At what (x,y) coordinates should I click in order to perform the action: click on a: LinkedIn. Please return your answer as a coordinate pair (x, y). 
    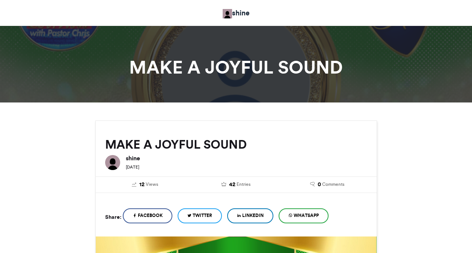
    Looking at the image, I should click on (250, 216).